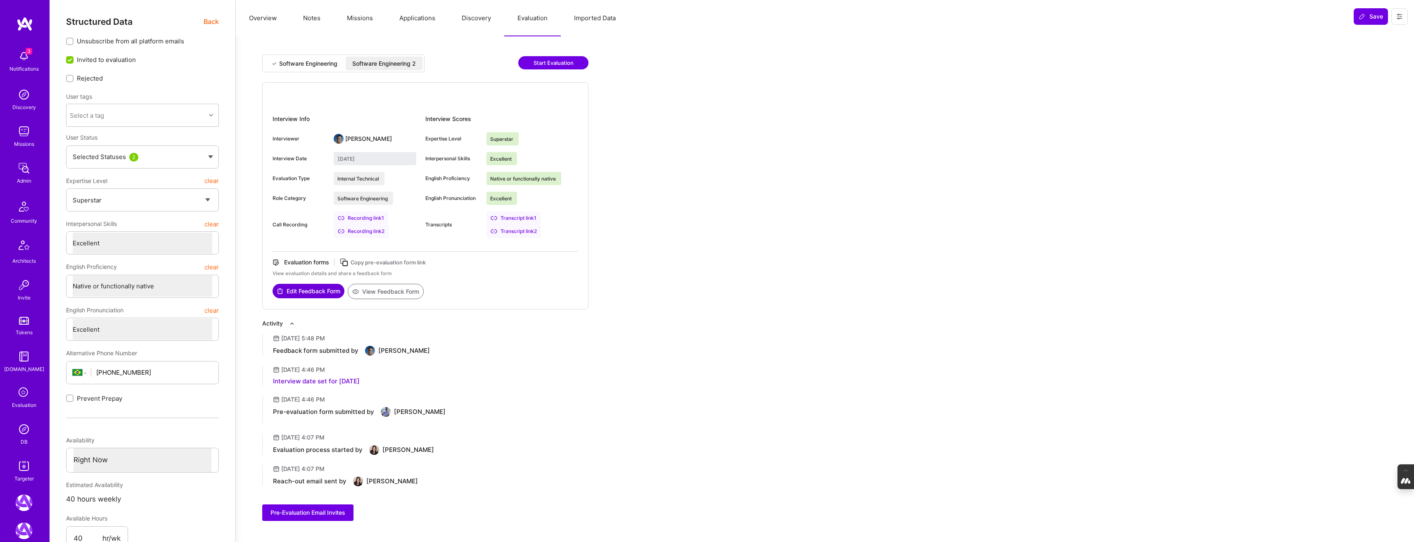 Image resolution: width=1414 pixels, height=542 pixels. I want to click on div: Available Hours, so click(97, 518).